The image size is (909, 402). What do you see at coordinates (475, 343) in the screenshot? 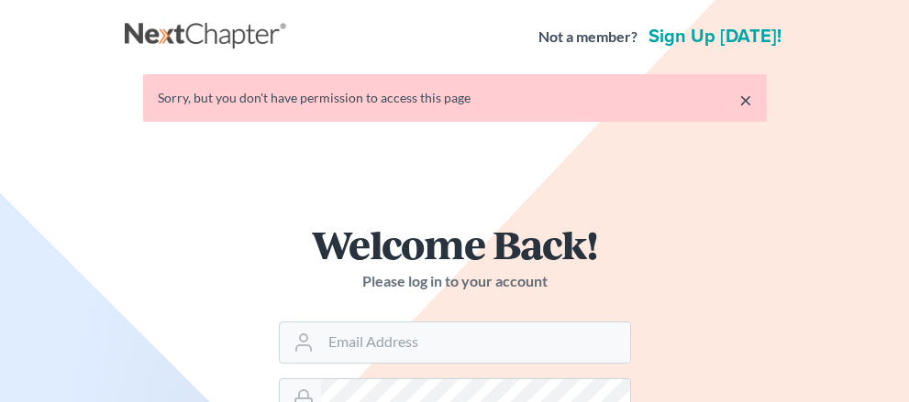
I see `input: Email Address` at bounding box center [475, 343].